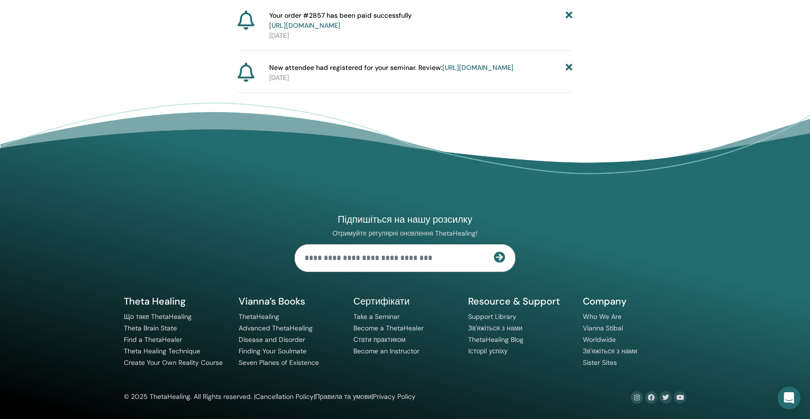 This screenshot has width=810, height=419. What do you see at coordinates (405, 233) in the screenshot?
I see `p: Отримуйте регулярні оновлення ThetaHealing!` at bounding box center [405, 233].